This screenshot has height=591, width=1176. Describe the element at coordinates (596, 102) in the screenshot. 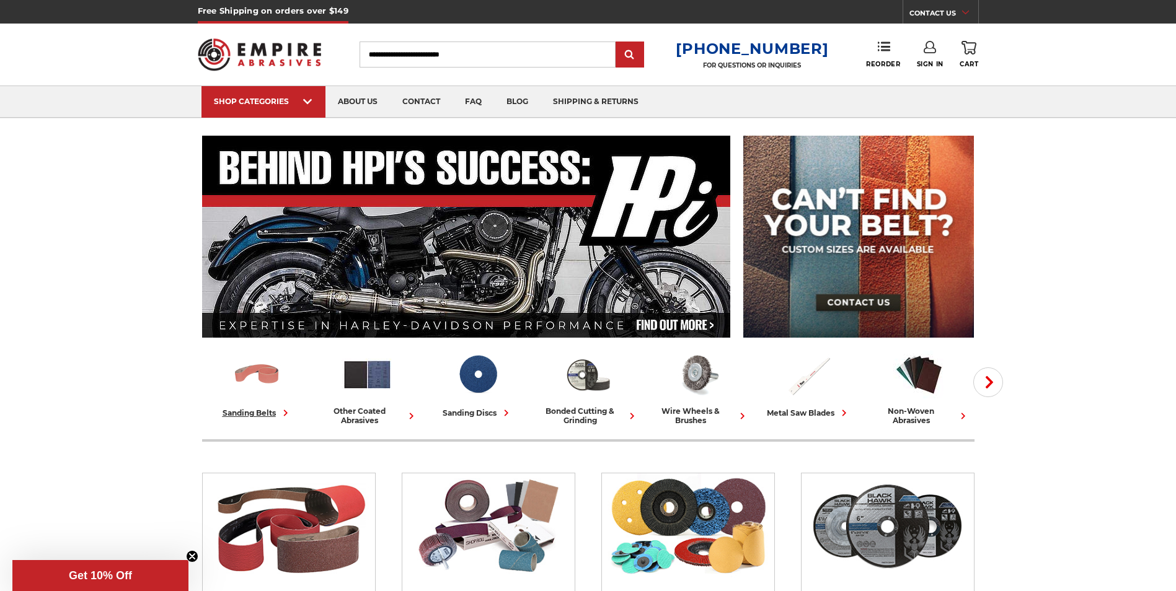

I see `a: shipping & returns` at that location.